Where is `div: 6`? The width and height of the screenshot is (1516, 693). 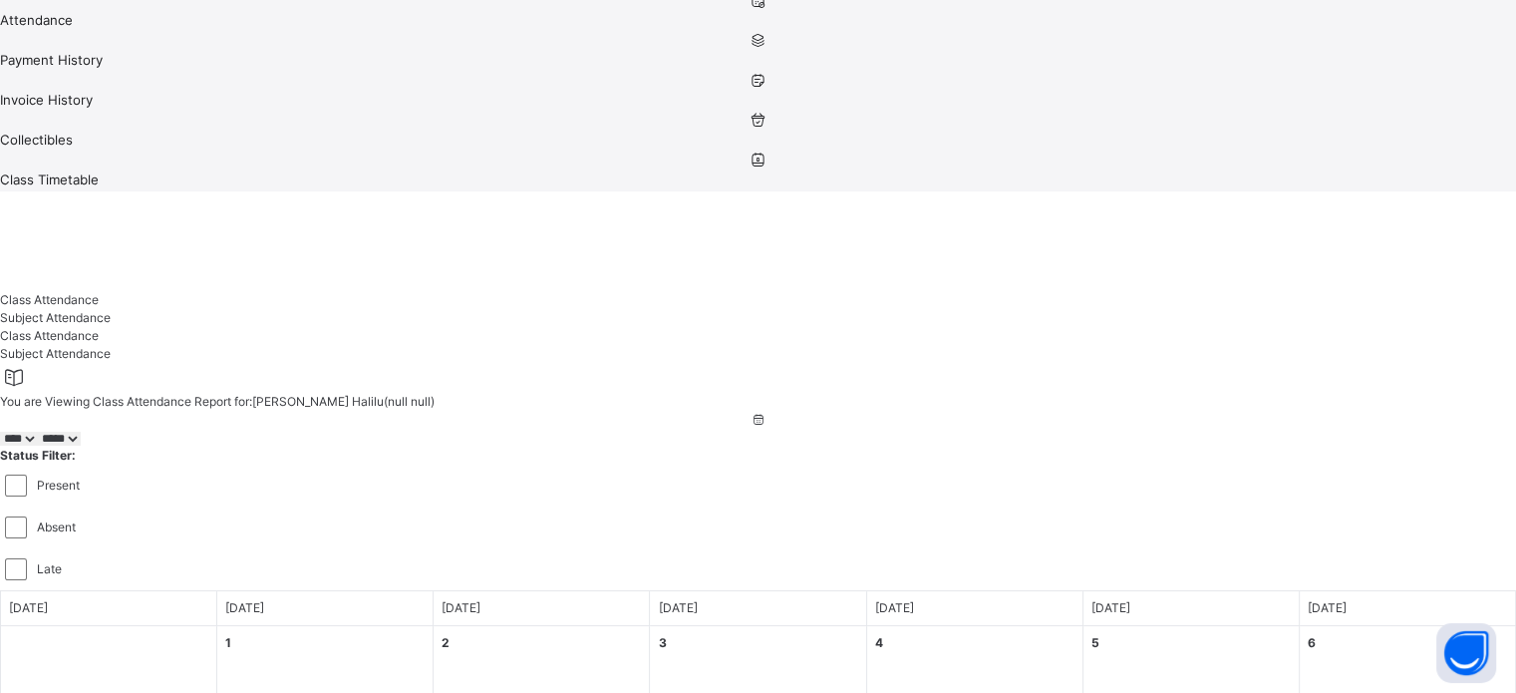
div: 6 is located at coordinates (1311, 643).